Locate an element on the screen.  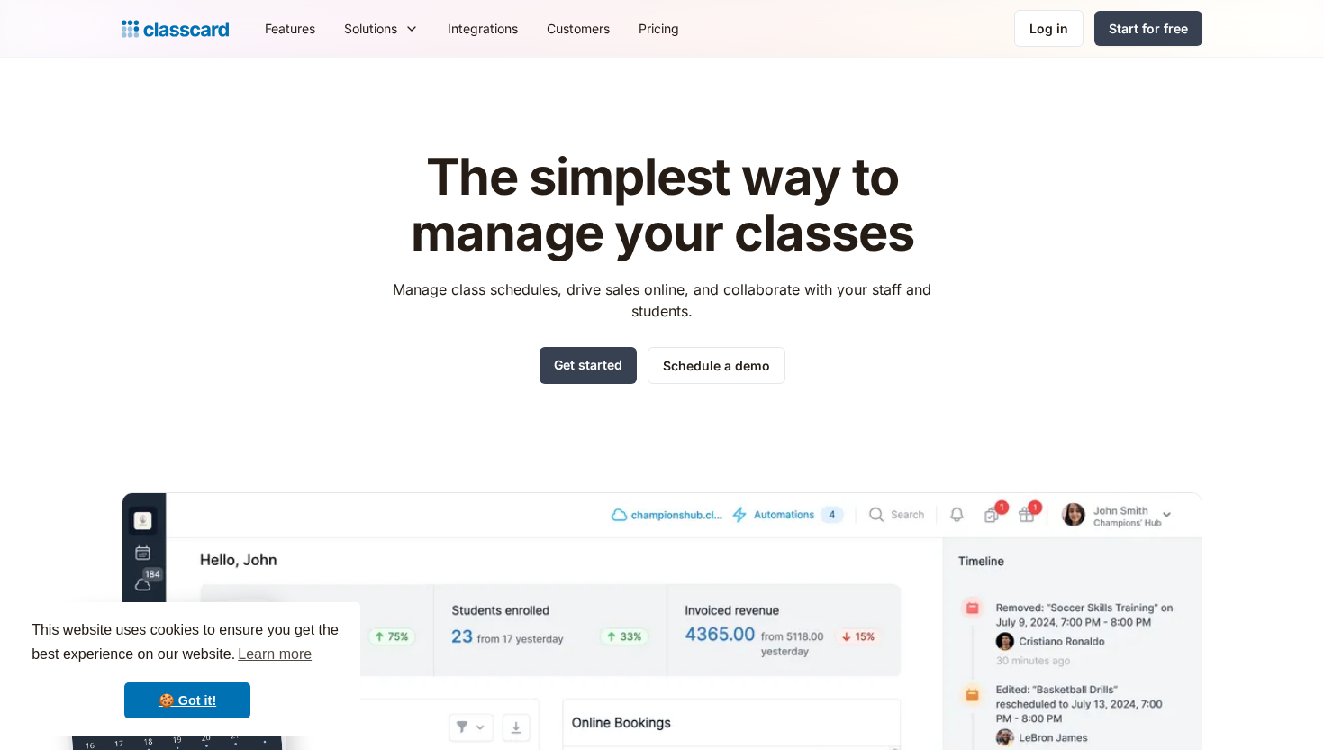
h1: The simplest way to manage your classes is located at coordinates (662, 205).